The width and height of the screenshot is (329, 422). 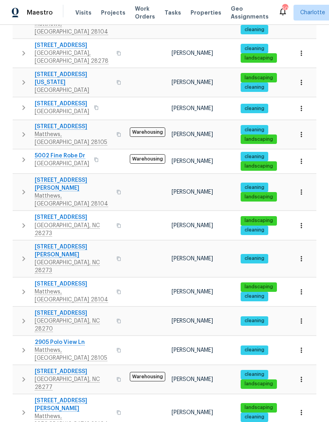 I want to click on span: Maestro, so click(x=40, y=13).